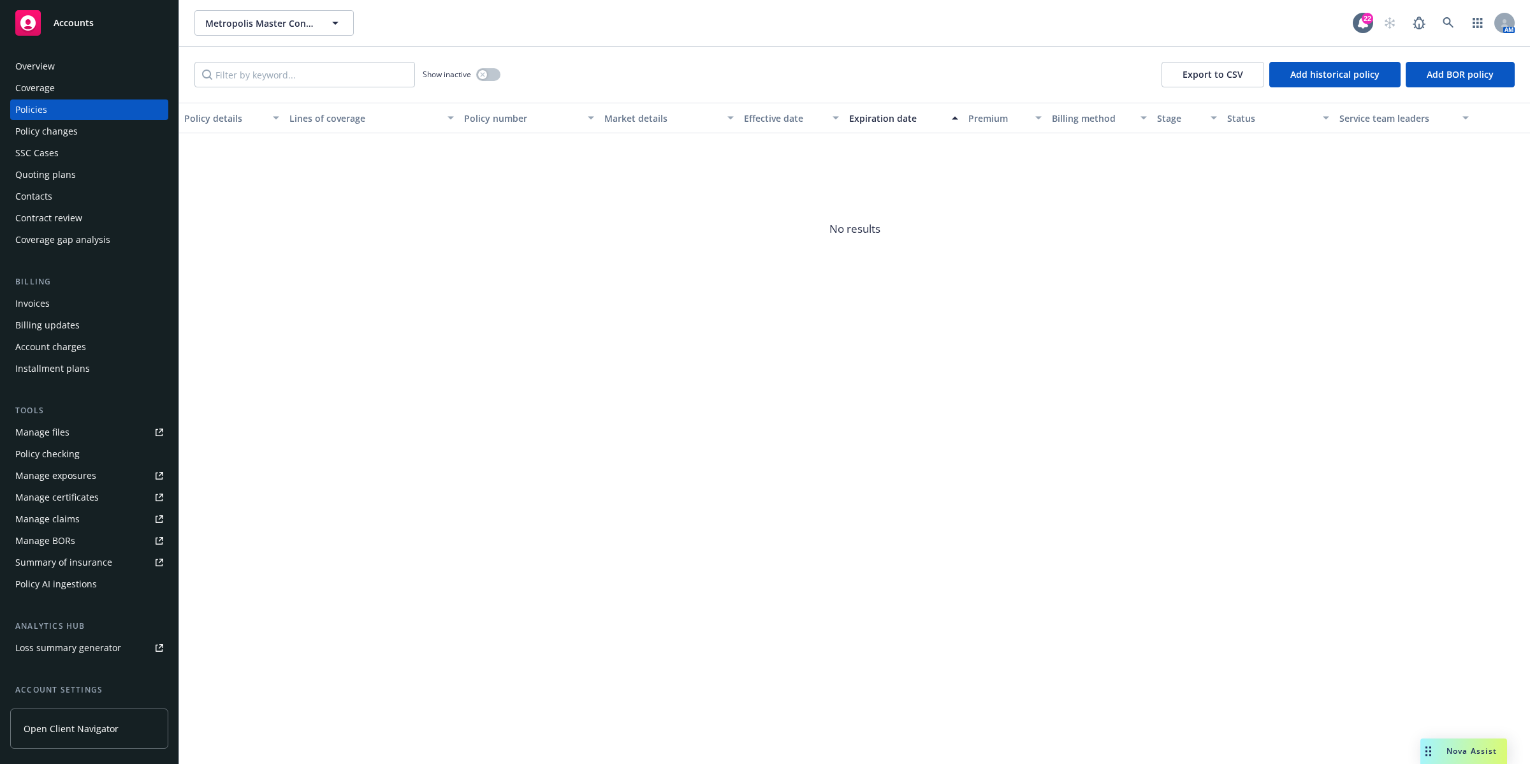  Describe the element at coordinates (1092, 118) in the screenshot. I see `div: Billing method` at that location.